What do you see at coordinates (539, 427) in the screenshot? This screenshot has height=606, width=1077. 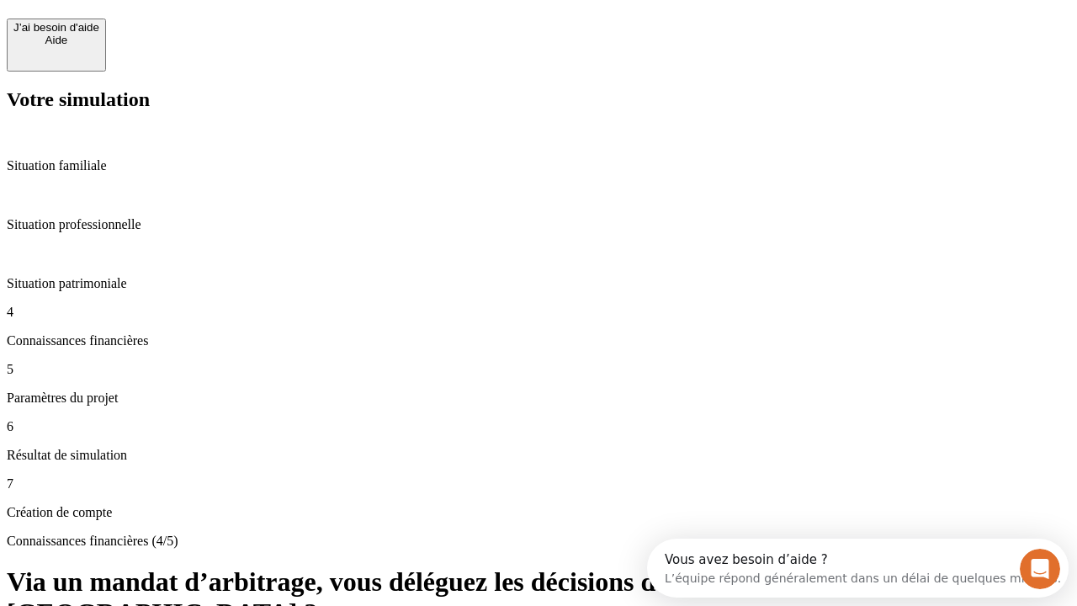 I see `p: 6` at bounding box center [539, 427].